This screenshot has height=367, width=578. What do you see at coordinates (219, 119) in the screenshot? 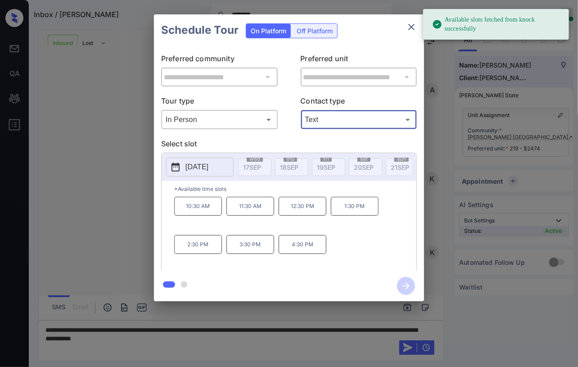
I see `div: In Person` at bounding box center [219, 119].